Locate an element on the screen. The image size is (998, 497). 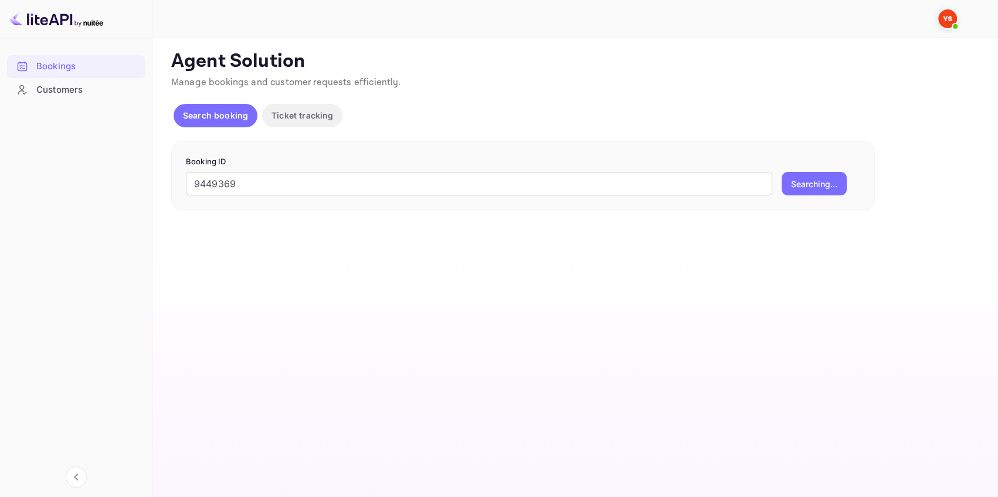
button: Collapse navigation is located at coordinates (76, 477).